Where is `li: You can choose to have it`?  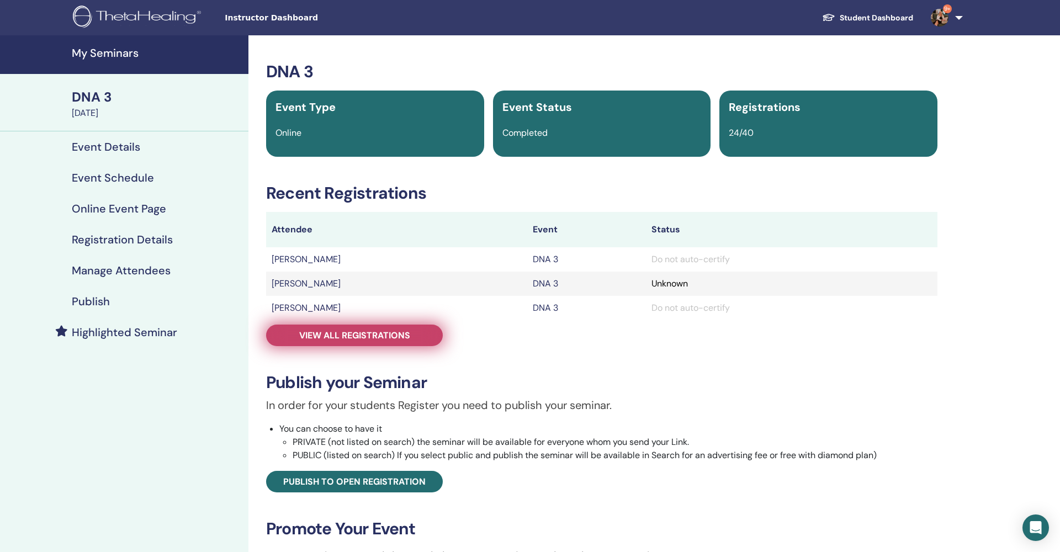 li: You can choose to have it is located at coordinates (608, 442).